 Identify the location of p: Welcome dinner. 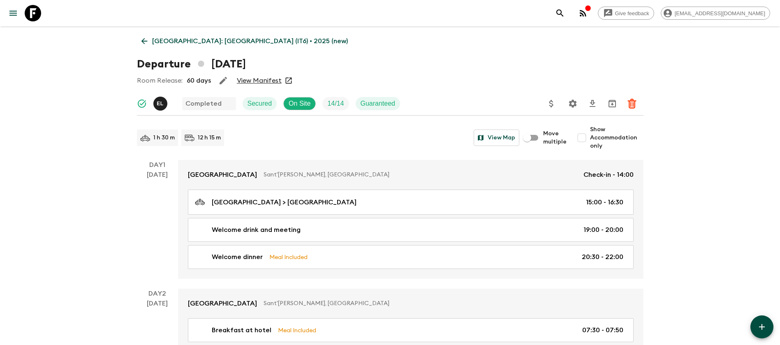
(237, 257).